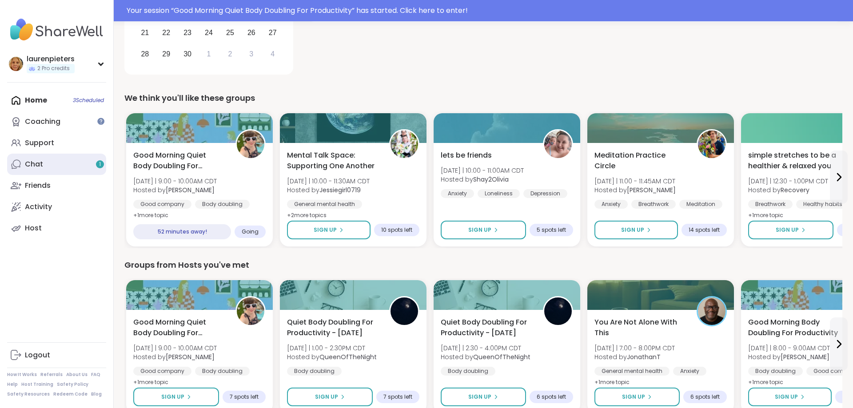  Describe the element at coordinates (823, 204) in the screenshot. I see `div: Healthy habits` at that location.